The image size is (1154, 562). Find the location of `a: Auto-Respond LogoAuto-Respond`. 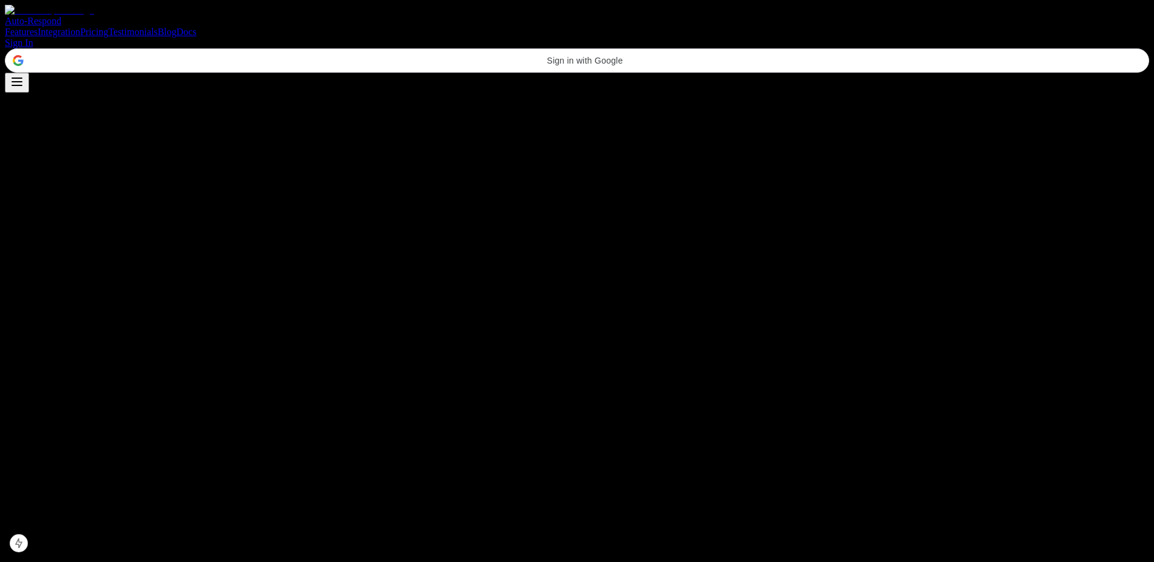

a: Auto-Respond LogoAuto-Respond is located at coordinates (577, 16).